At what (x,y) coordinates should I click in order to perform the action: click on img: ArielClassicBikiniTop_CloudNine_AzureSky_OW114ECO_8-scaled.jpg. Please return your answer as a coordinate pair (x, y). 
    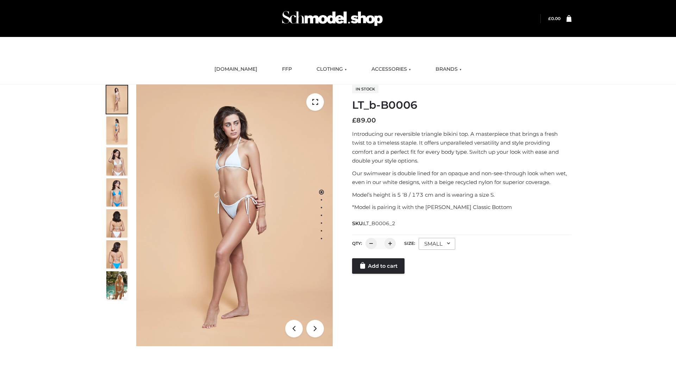
    Looking at the image, I should click on (117, 254).